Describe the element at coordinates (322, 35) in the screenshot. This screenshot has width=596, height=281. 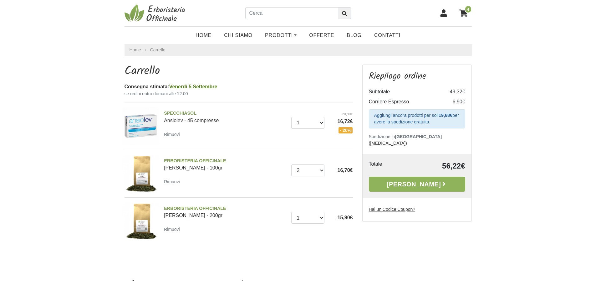
I see `a: OFFERTE` at that location.